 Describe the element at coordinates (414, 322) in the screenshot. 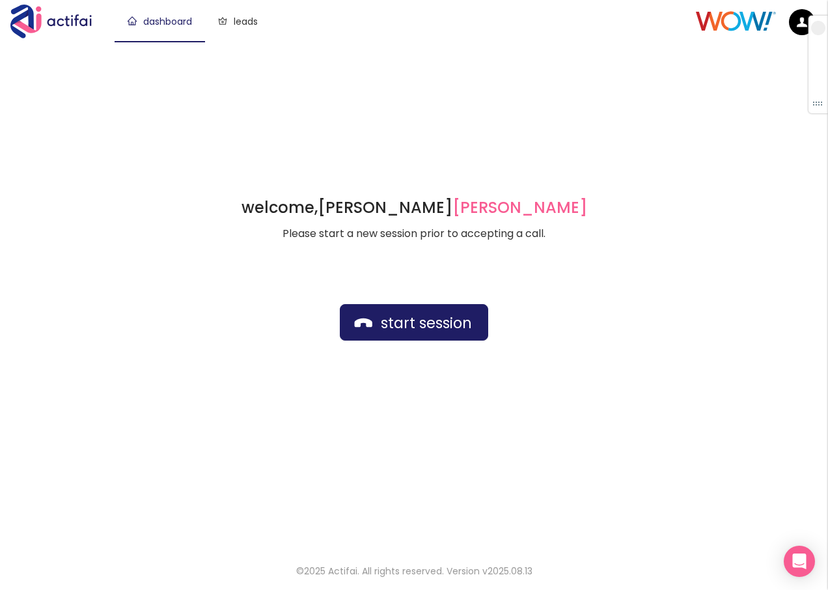

I see `button: start session` at that location.